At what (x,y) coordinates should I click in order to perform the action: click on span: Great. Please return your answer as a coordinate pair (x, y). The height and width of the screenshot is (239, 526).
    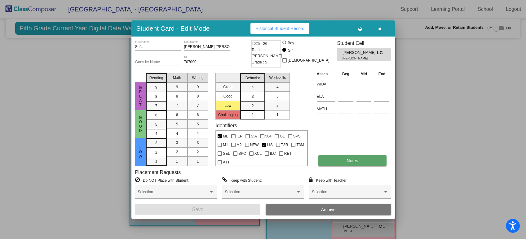
    Looking at the image, I should click on (141, 96).